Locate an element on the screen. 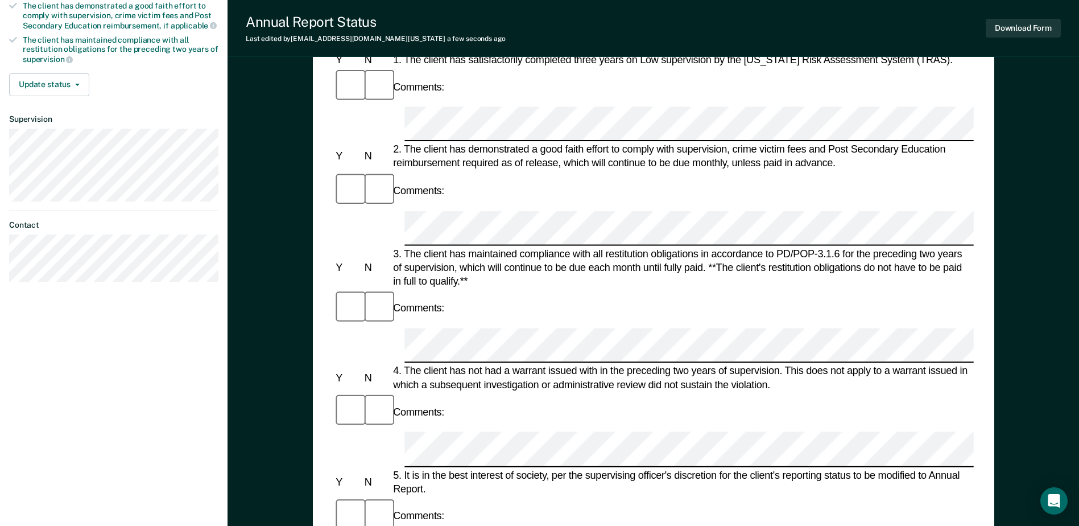 The width and height of the screenshot is (1079, 526). span: a few seconds ago is located at coordinates (476, 39).